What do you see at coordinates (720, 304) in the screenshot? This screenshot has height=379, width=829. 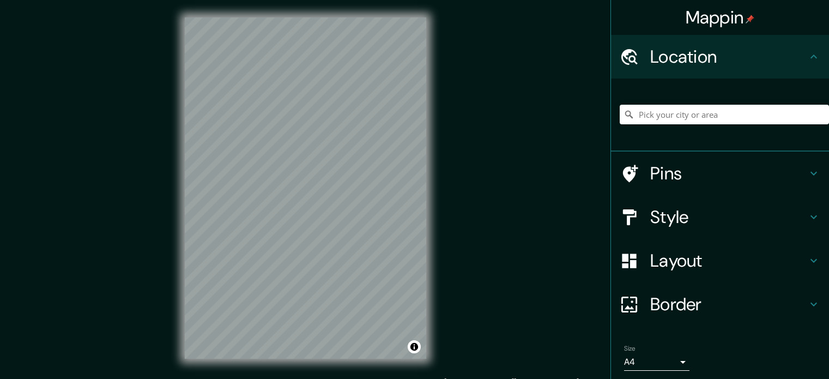 I see `div: Border` at bounding box center [720, 304].